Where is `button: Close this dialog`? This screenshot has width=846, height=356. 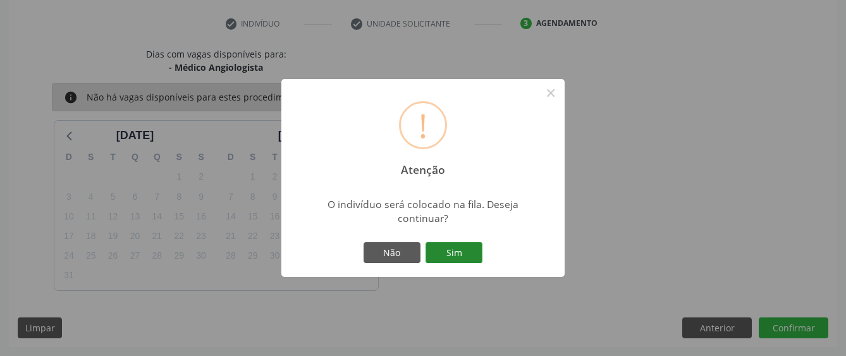 button: Close this dialog is located at coordinates (551, 93).